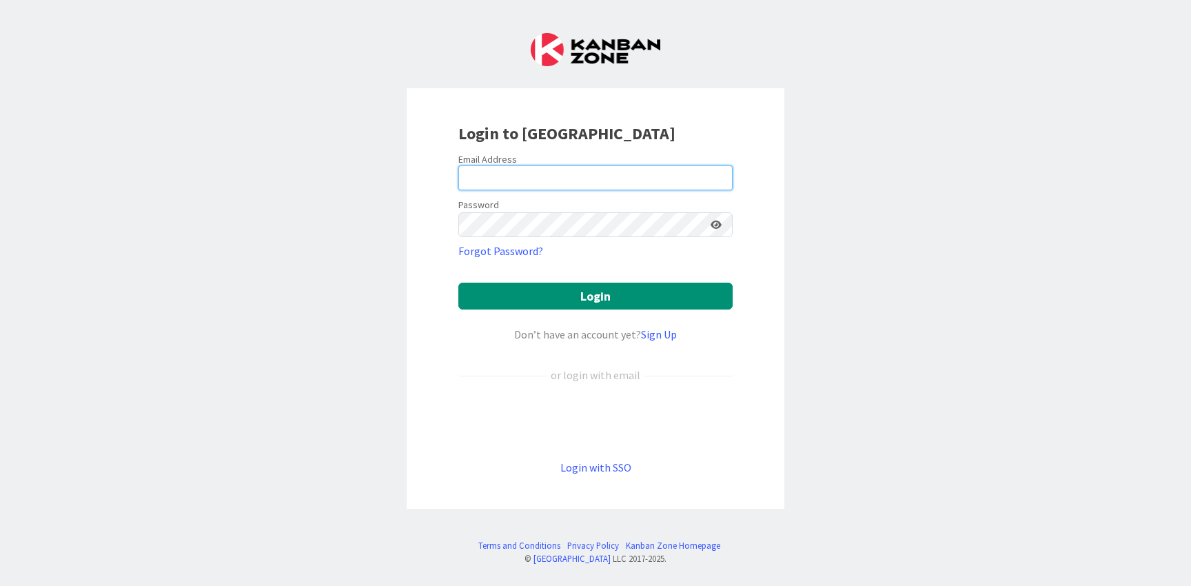  What do you see at coordinates (595, 334) in the screenshot?
I see `div: Don’t have an account yet?` at bounding box center [595, 334].